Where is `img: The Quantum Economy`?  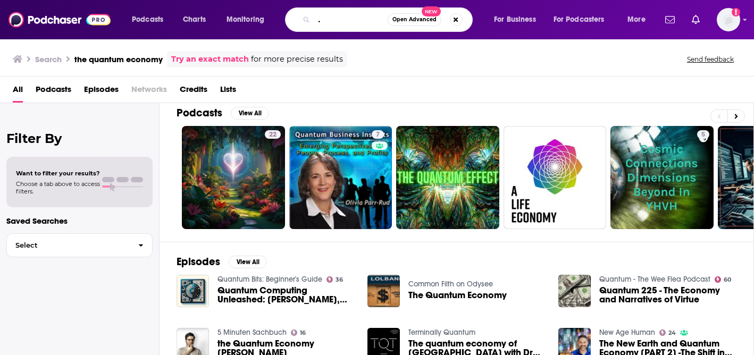 img: The Quantum Economy is located at coordinates (383, 291).